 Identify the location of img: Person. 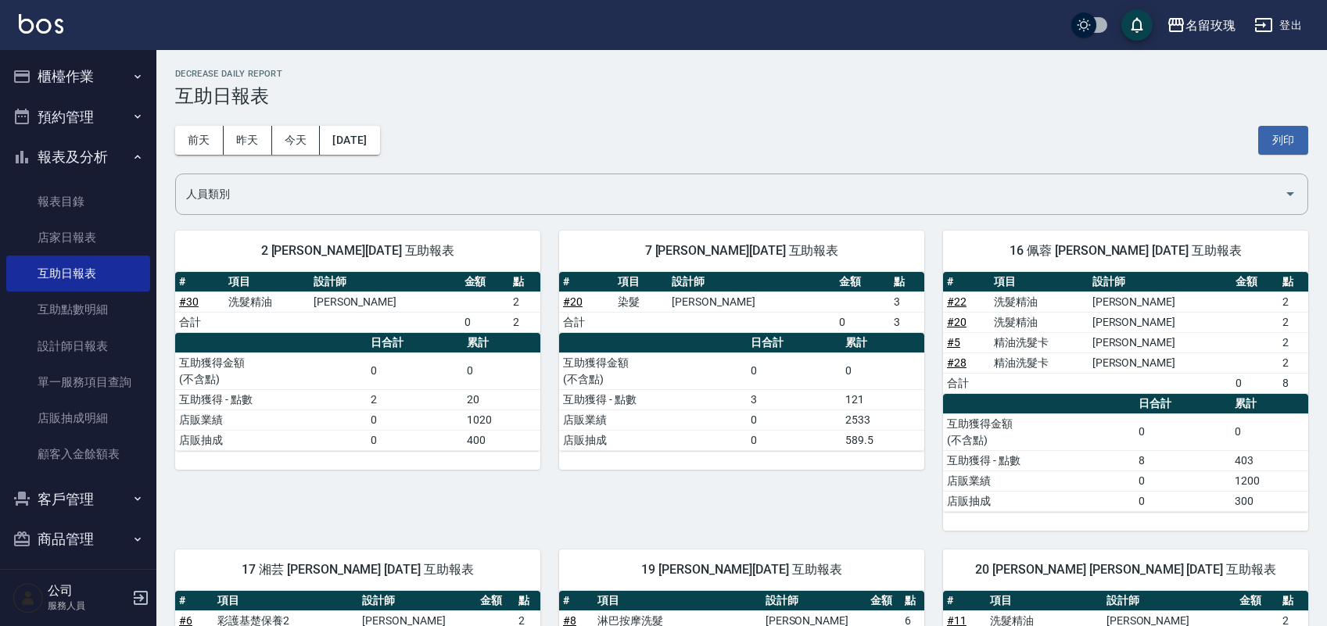
(28, 598).